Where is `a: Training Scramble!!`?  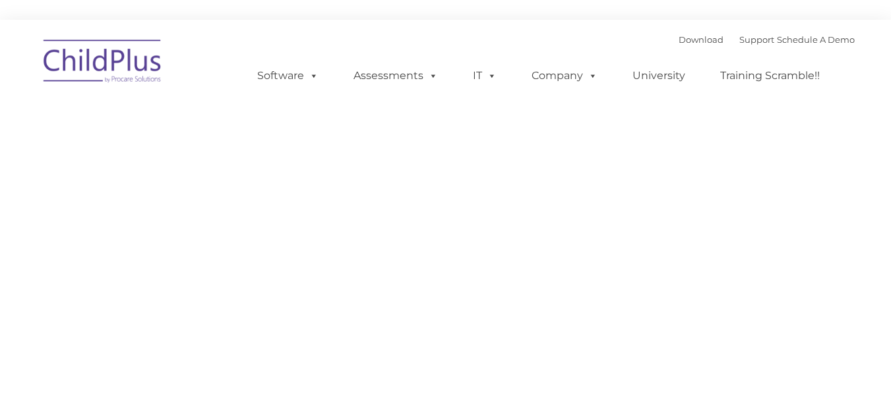 a: Training Scramble!! is located at coordinates (770, 76).